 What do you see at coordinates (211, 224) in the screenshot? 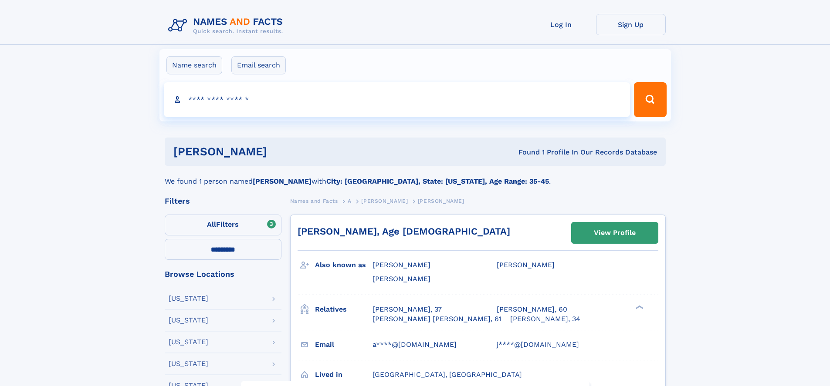
I see `span: All` at bounding box center [211, 224].